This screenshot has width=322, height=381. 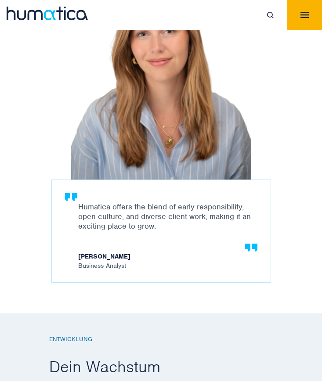 I want to click on h2: Dein Wachstum, so click(x=161, y=367).